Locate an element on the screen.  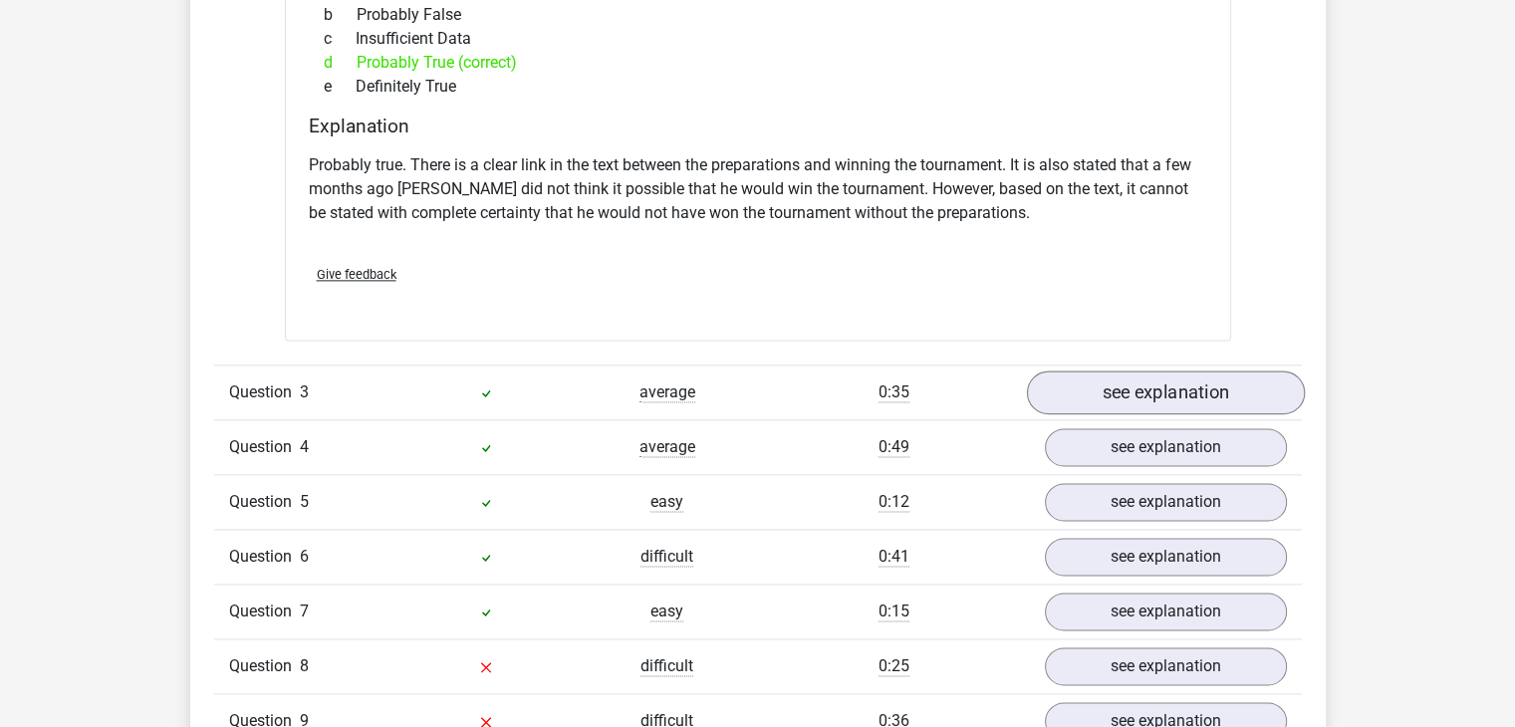
span: 3 is located at coordinates (304, 391).